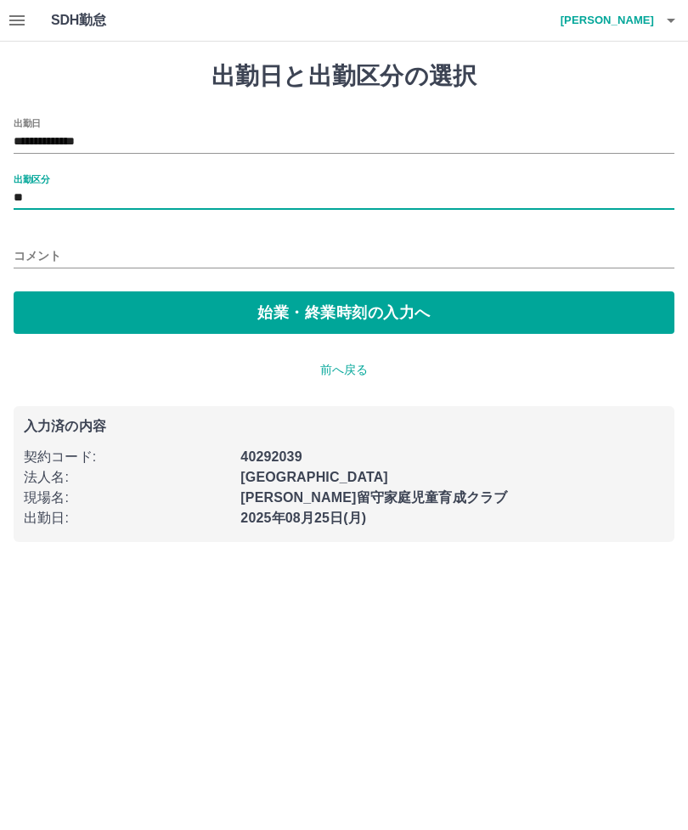 The image size is (688, 830). What do you see at coordinates (344, 427) in the screenshot?
I see `p: 入力済の内容` at bounding box center [344, 427].